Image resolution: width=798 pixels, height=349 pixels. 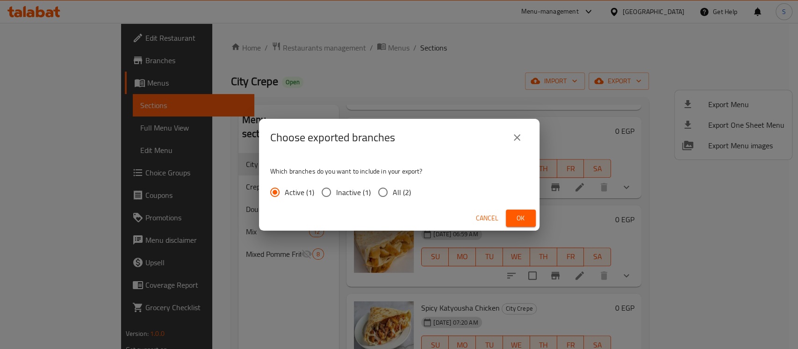 What do you see at coordinates (521, 218) in the screenshot?
I see `span: Ok` at bounding box center [521, 218].